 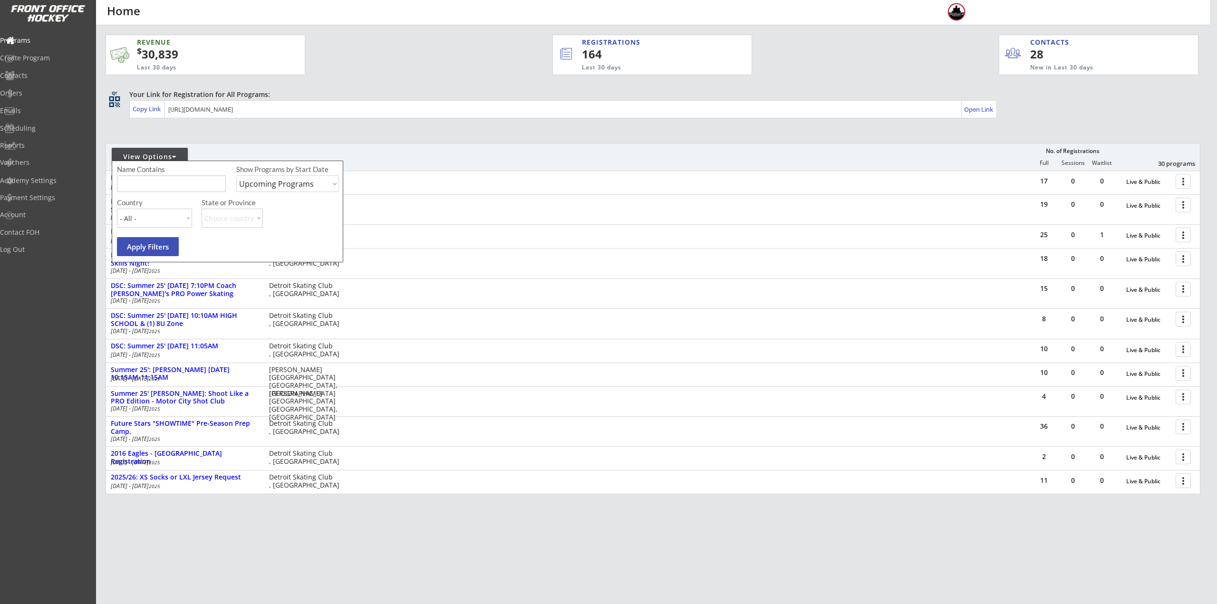 What do you see at coordinates (114, 93) in the screenshot?
I see `div: qr` at bounding box center [114, 93].